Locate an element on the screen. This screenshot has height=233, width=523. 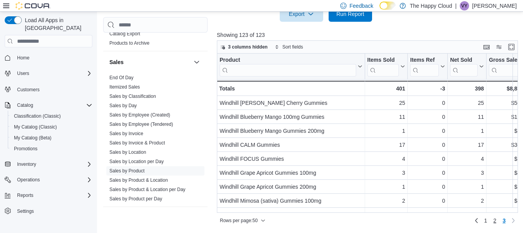
button: Inventory is located at coordinates (48, 164).